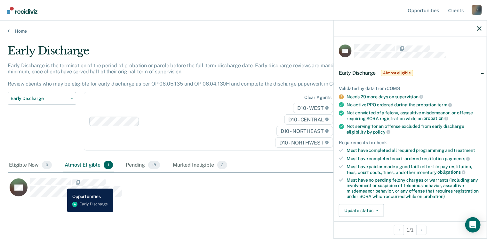 This screenshot has height=239, width=487. Describe the element at coordinates (458, 158) in the screenshot. I see `span: payments` at that location.